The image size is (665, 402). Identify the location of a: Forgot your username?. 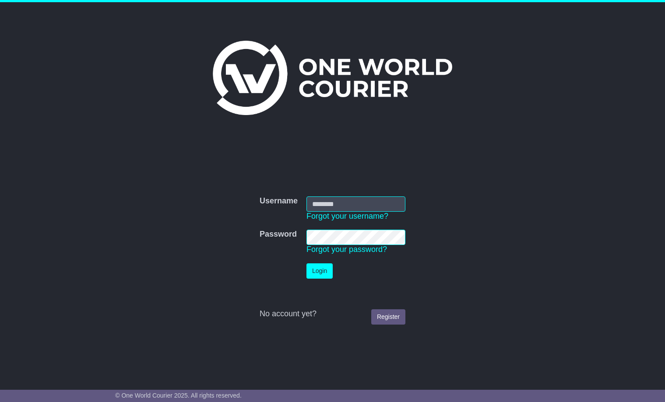
(347, 216).